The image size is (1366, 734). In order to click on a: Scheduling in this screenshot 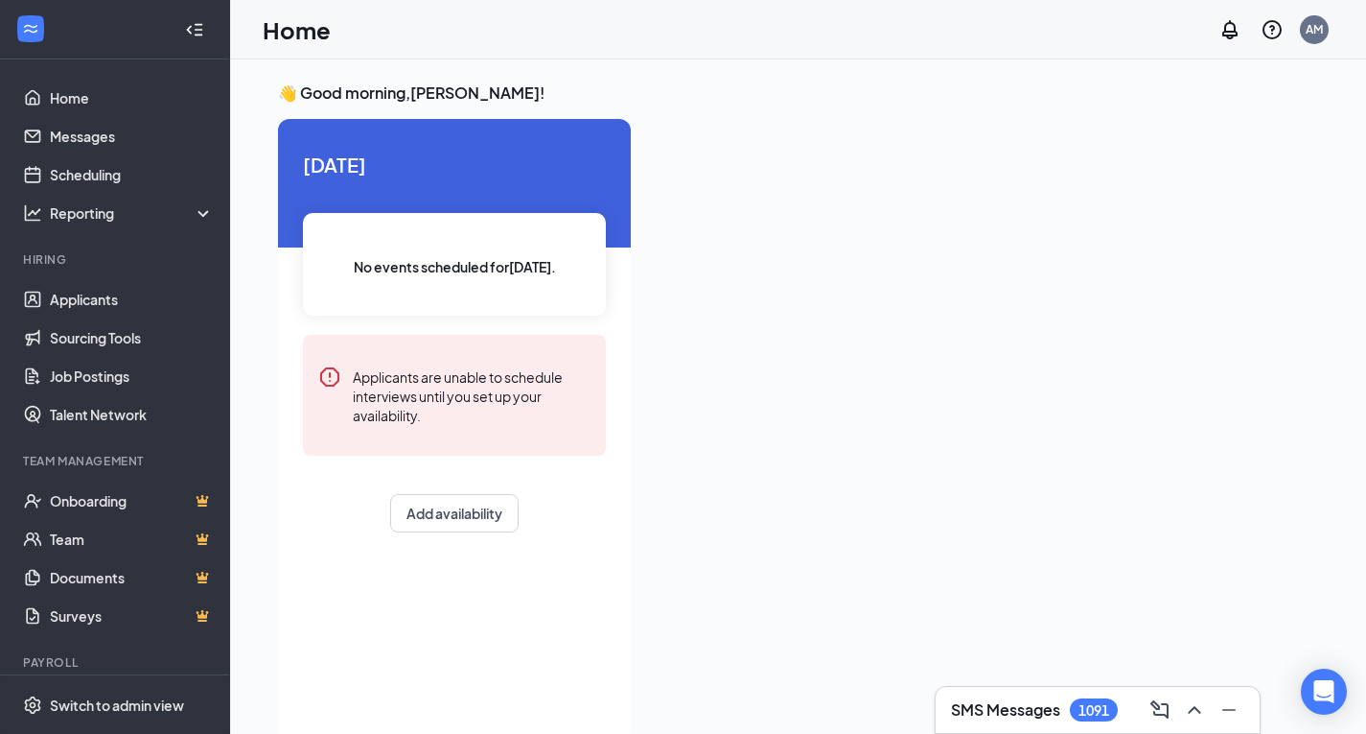, I will do `click(131, 175)`.